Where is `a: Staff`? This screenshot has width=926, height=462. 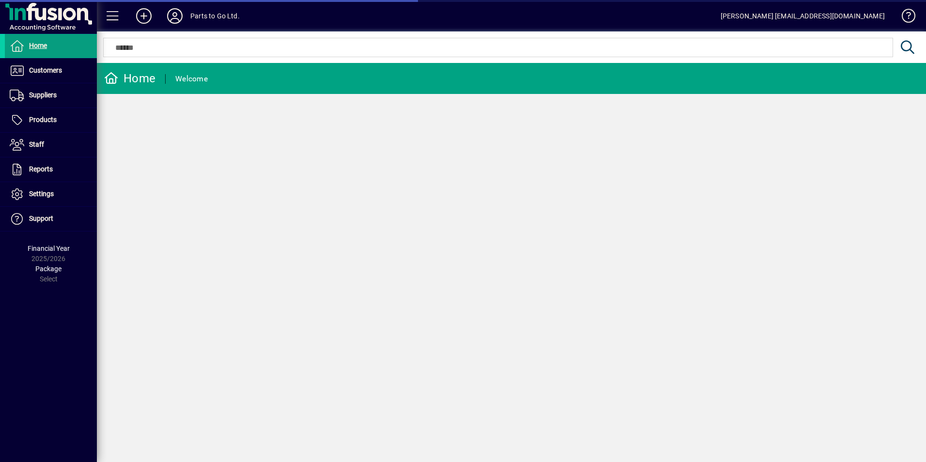
a: Staff is located at coordinates (51, 145).